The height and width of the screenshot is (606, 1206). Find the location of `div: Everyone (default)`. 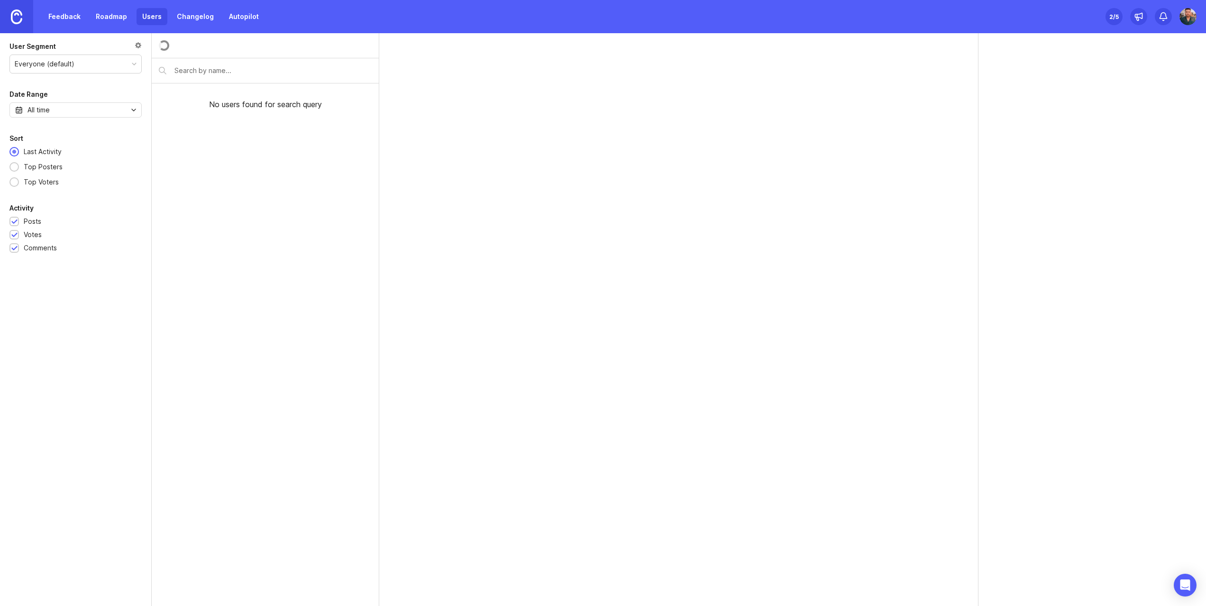

div: Everyone (default) is located at coordinates (45, 64).